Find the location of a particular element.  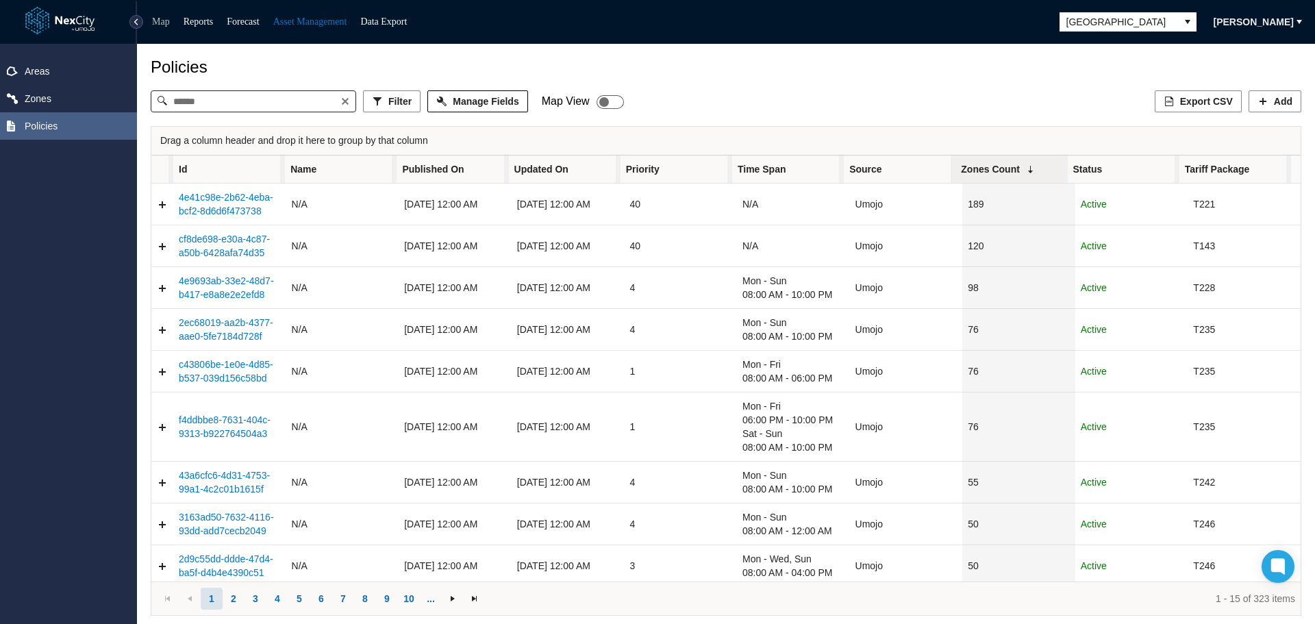

span: 08:00 AM - 06:00 PM is located at coordinates (793, 378).